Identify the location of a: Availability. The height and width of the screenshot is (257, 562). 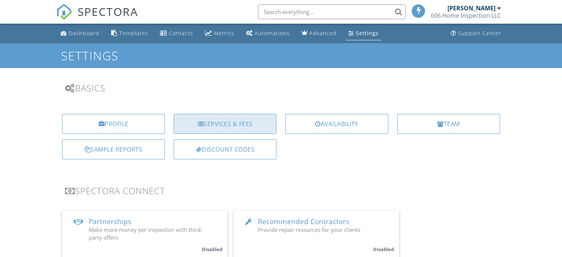
(337, 124).